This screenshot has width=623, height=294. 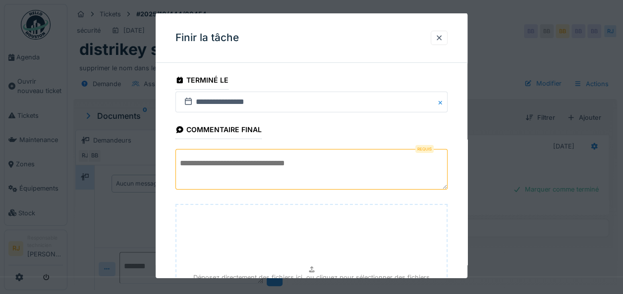 I want to click on button: Close, so click(x=442, y=102).